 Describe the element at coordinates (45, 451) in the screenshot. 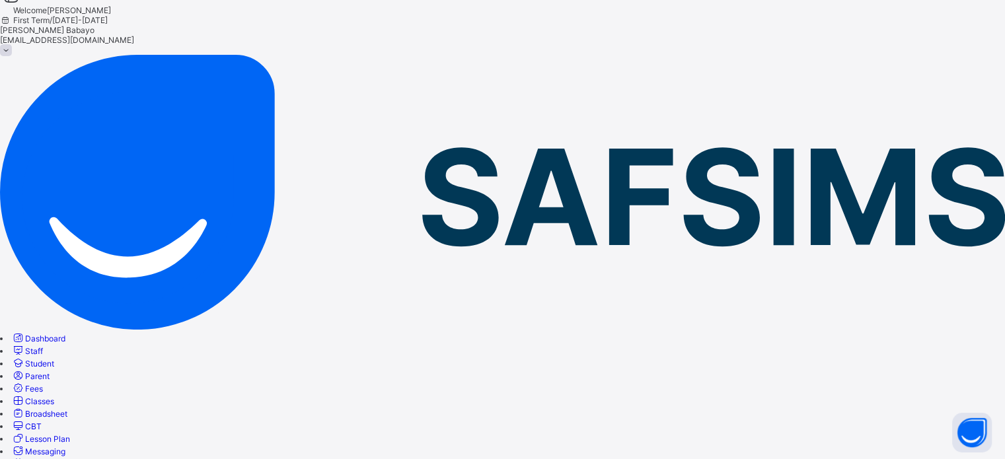

I see `span: Messaging` at that location.